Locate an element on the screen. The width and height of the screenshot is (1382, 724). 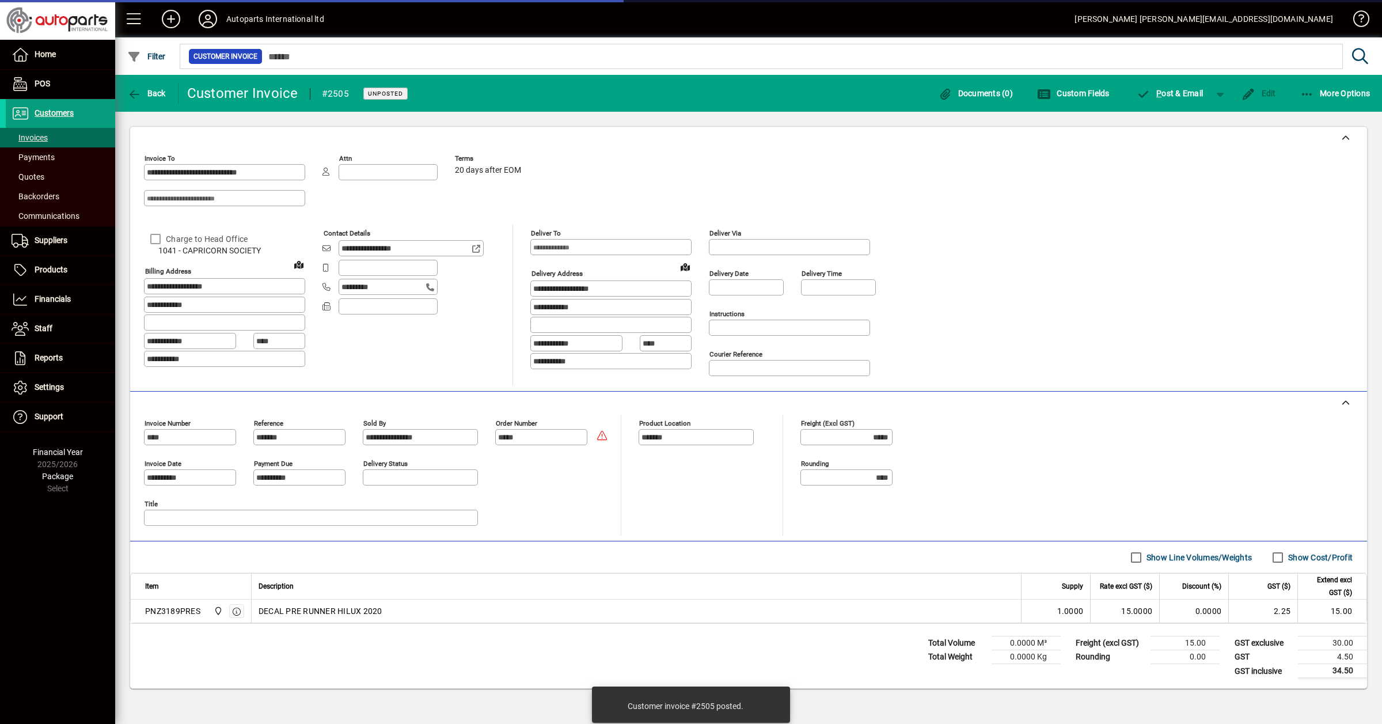
span: Suppliers is located at coordinates (51, 240).